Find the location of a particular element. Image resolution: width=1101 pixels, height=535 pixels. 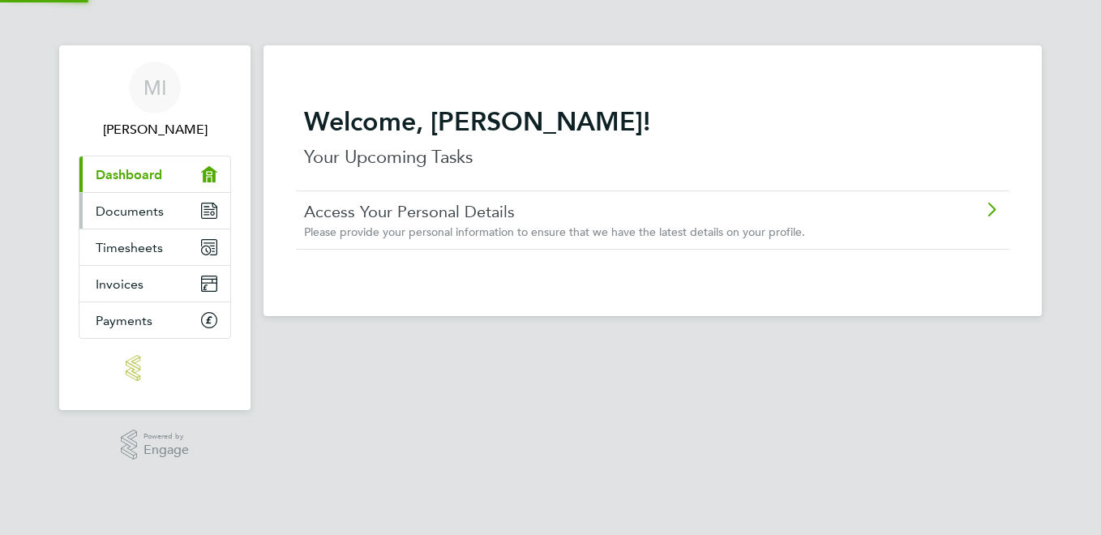

span: Michelle Ibanez-Martín is located at coordinates (155, 130).